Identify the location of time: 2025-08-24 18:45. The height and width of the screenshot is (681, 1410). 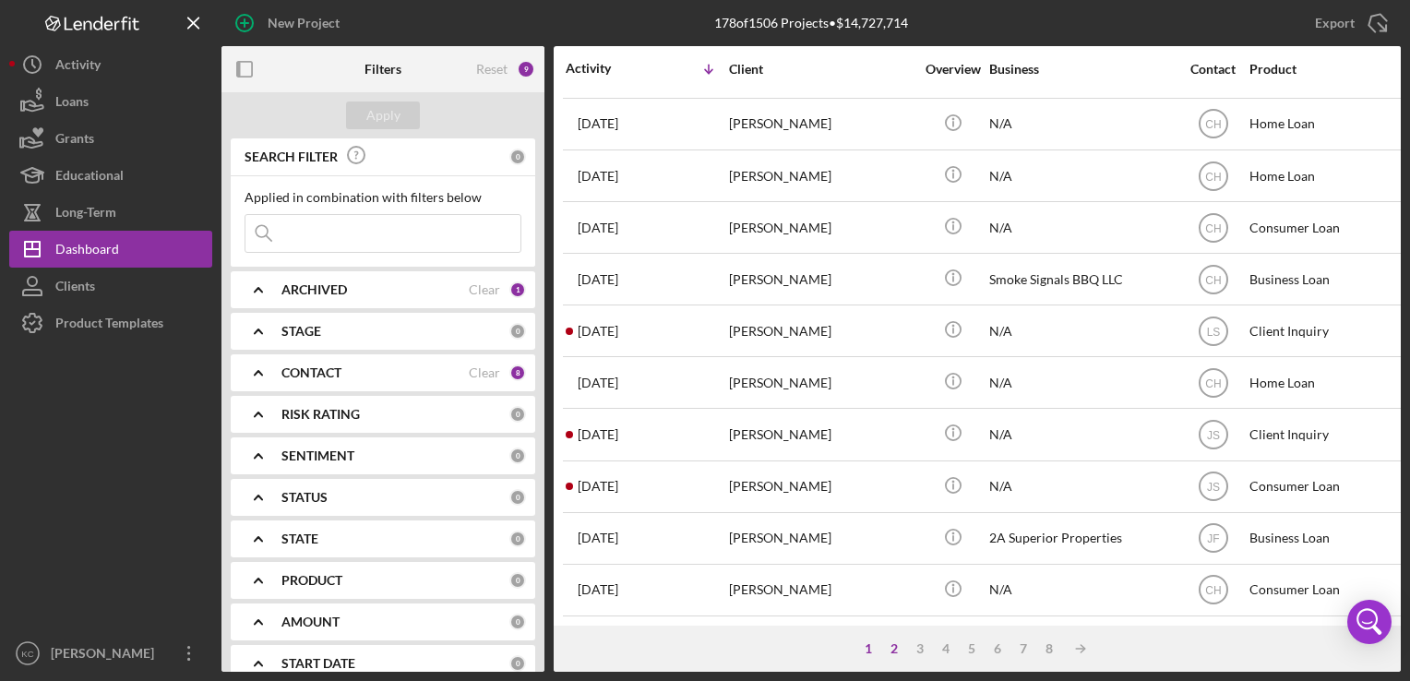
(598, 435).